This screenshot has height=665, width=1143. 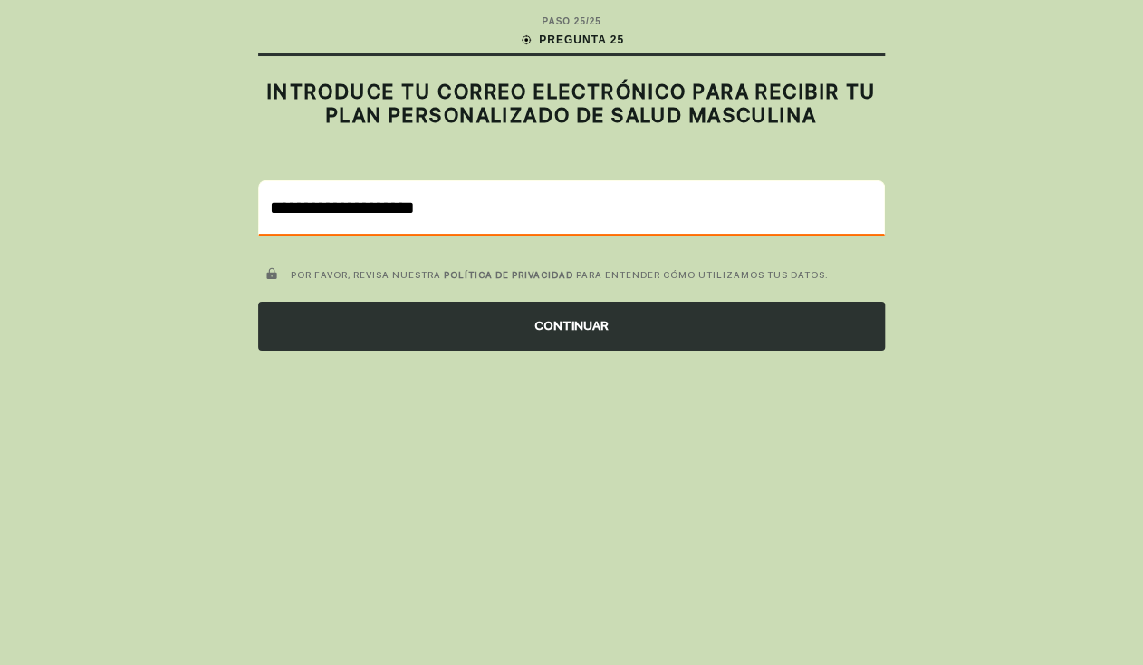 What do you see at coordinates (571, 326) in the screenshot?
I see `div: CONTINUAR` at bounding box center [571, 326].